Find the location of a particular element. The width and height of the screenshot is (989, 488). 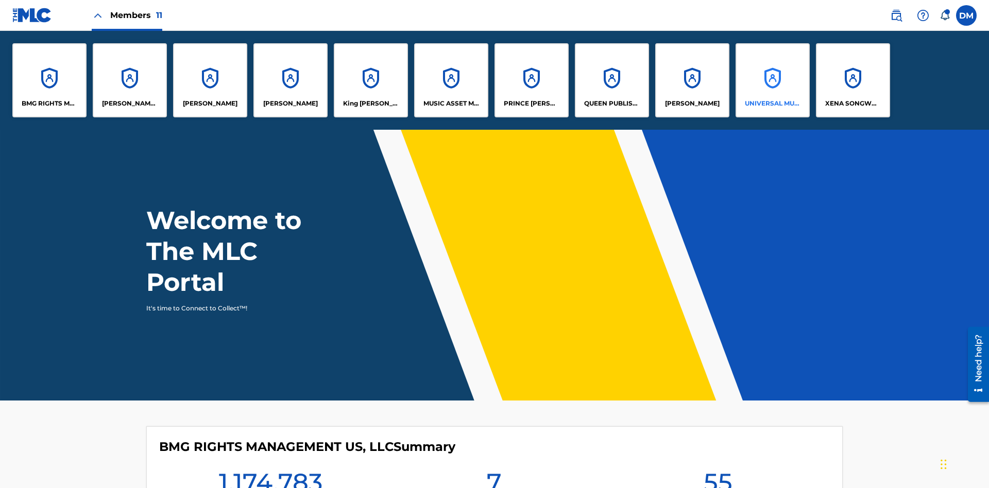

p: PRINCE MCTESTERSON is located at coordinates (532, 104).